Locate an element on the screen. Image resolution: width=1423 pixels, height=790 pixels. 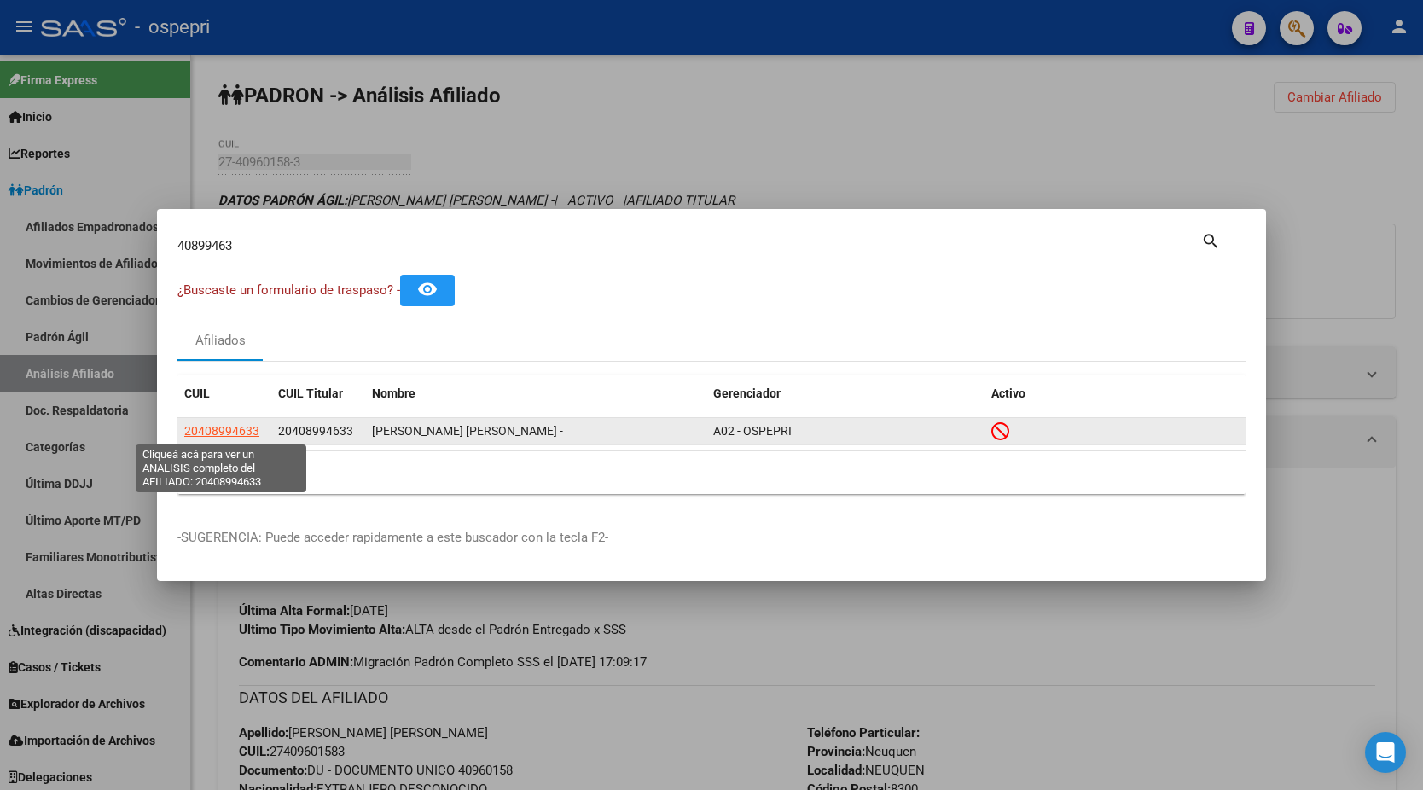
datatable-header-cell: Activo is located at coordinates (1115, 393).